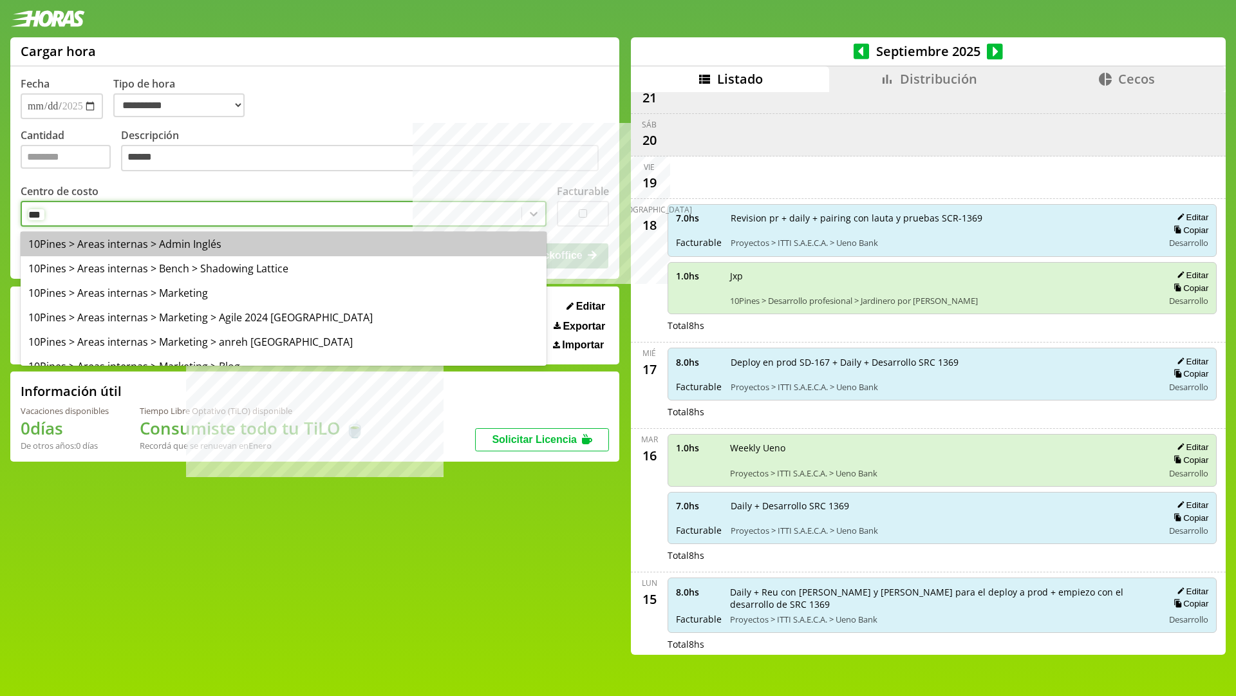 This screenshot has height=696, width=1236. Describe the element at coordinates (928, 51) in the screenshot. I see `span: Septiembre 2025` at that location.